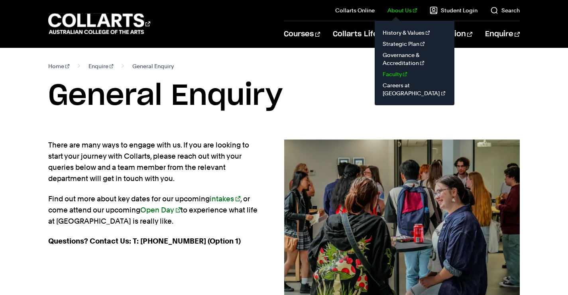  What do you see at coordinates (160, 210) in the screenshot?
I see `a: Open Day` at bounding box center [160, 210].